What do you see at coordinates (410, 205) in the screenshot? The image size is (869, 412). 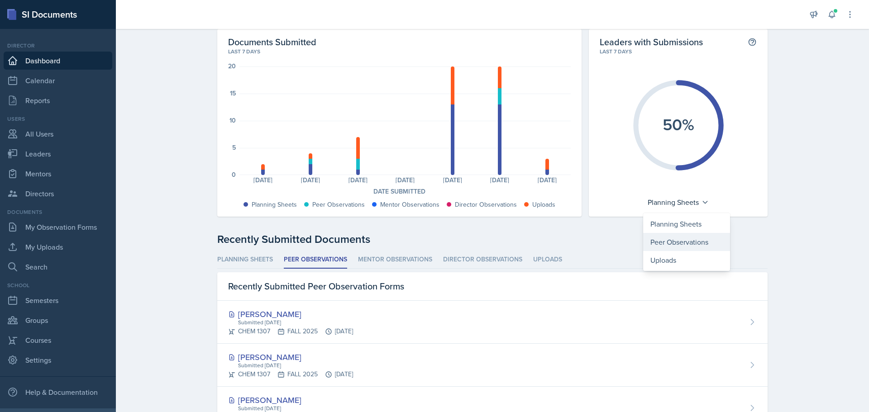 I see `div: Mentor Observations` at bounding box center [410, 205].